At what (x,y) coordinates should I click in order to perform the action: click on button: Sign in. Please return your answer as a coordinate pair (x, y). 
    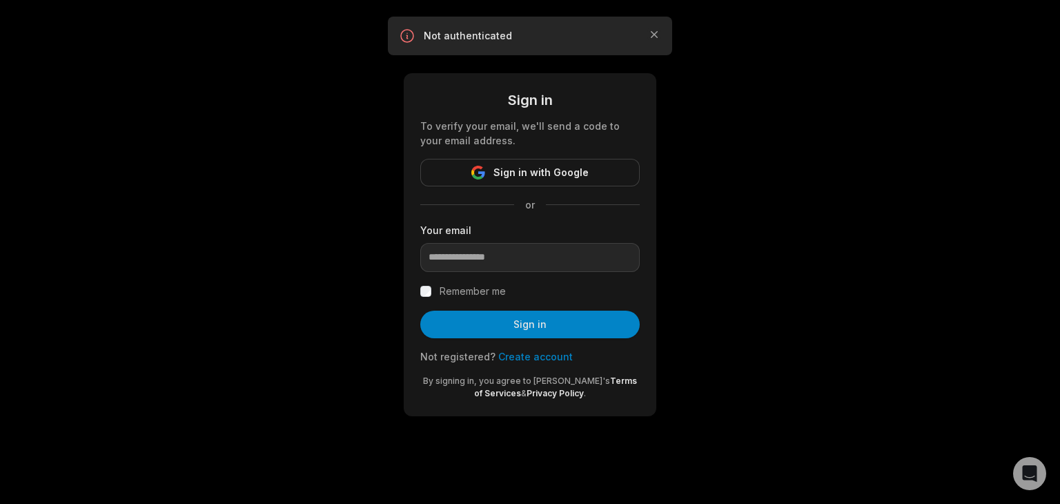
    Looking at the image, I should click on (530, 324).